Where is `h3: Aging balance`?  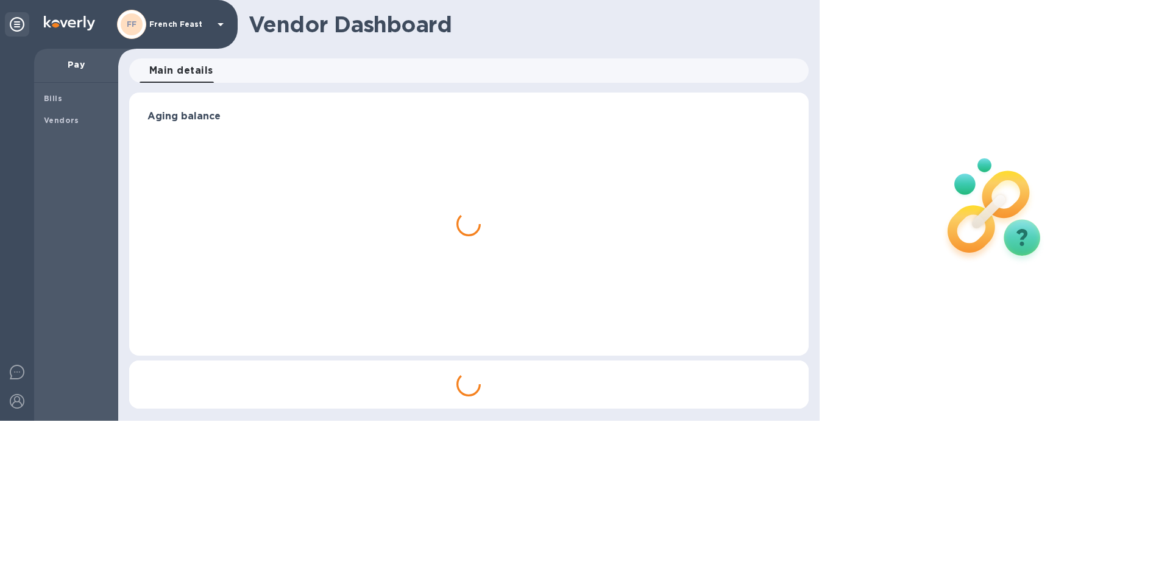
h3: Aging balance is located at coordinates (469, 116).